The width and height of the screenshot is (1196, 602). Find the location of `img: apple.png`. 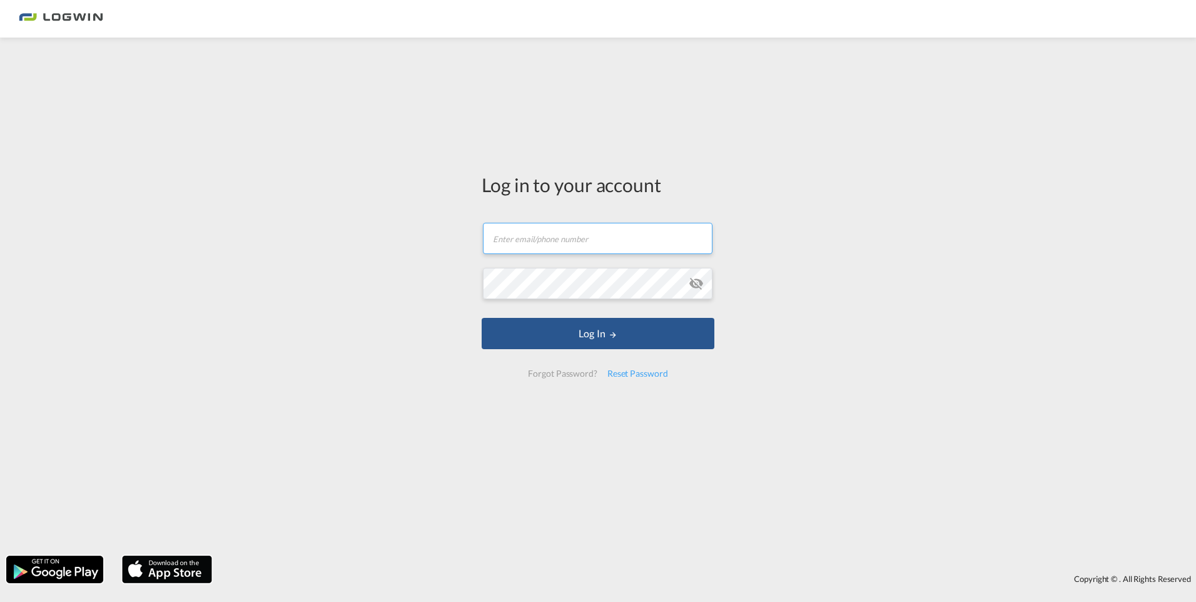

img: apple.png is located at coordinates (167, 569).